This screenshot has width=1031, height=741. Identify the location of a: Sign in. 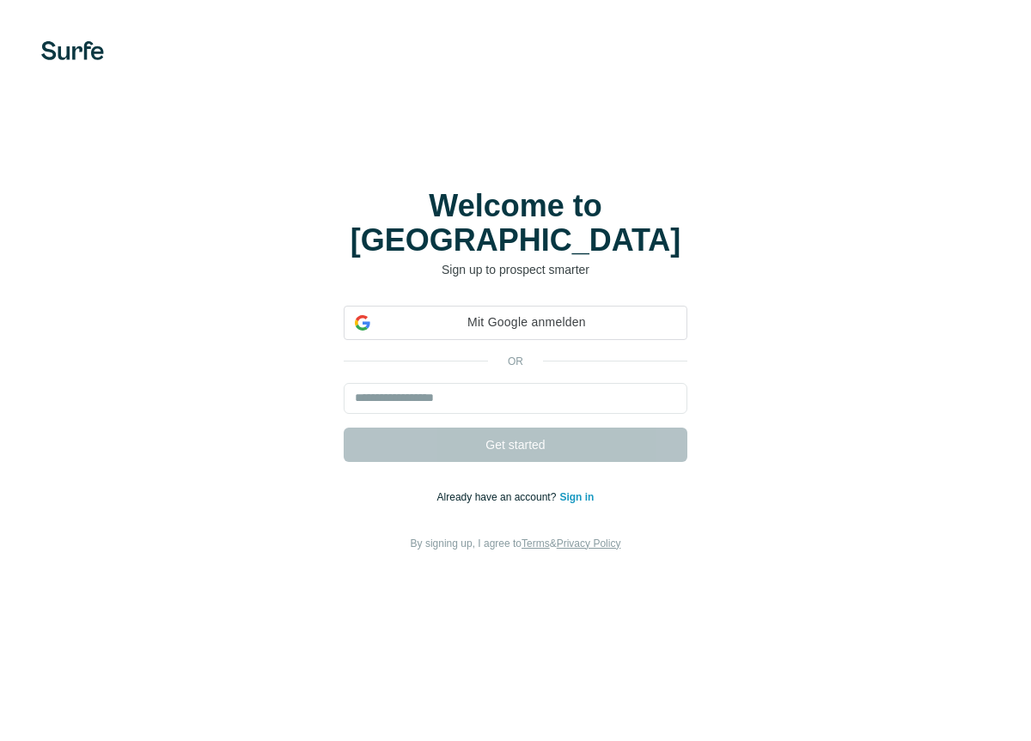
(576, 497).